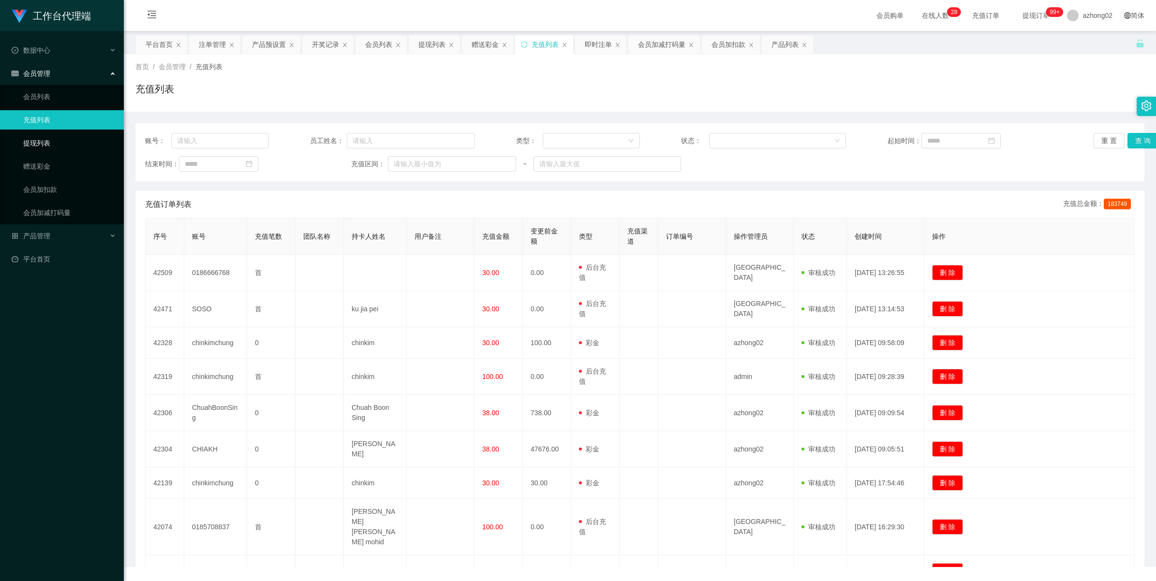 The image size is (1156, 581). What do you see at coordinates (545, 45) in the screenshot?
I see `div: 充值列表` at bounding box center [545, 45].